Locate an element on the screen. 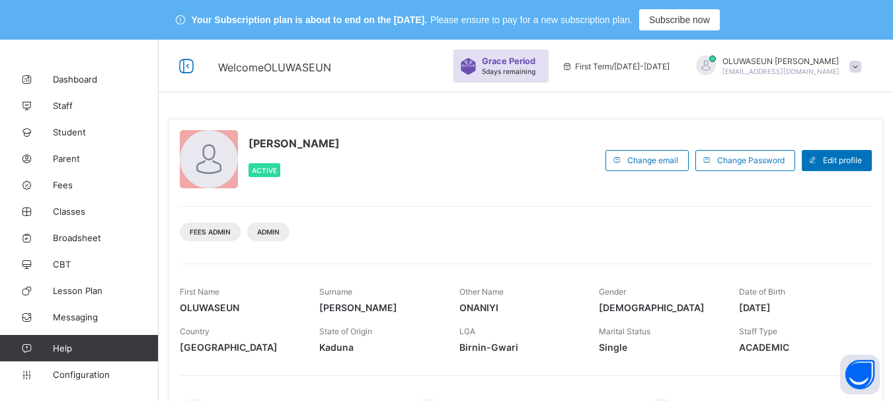 The image size is (893, 401). span: Change Password is located at coordinates (750, 160).